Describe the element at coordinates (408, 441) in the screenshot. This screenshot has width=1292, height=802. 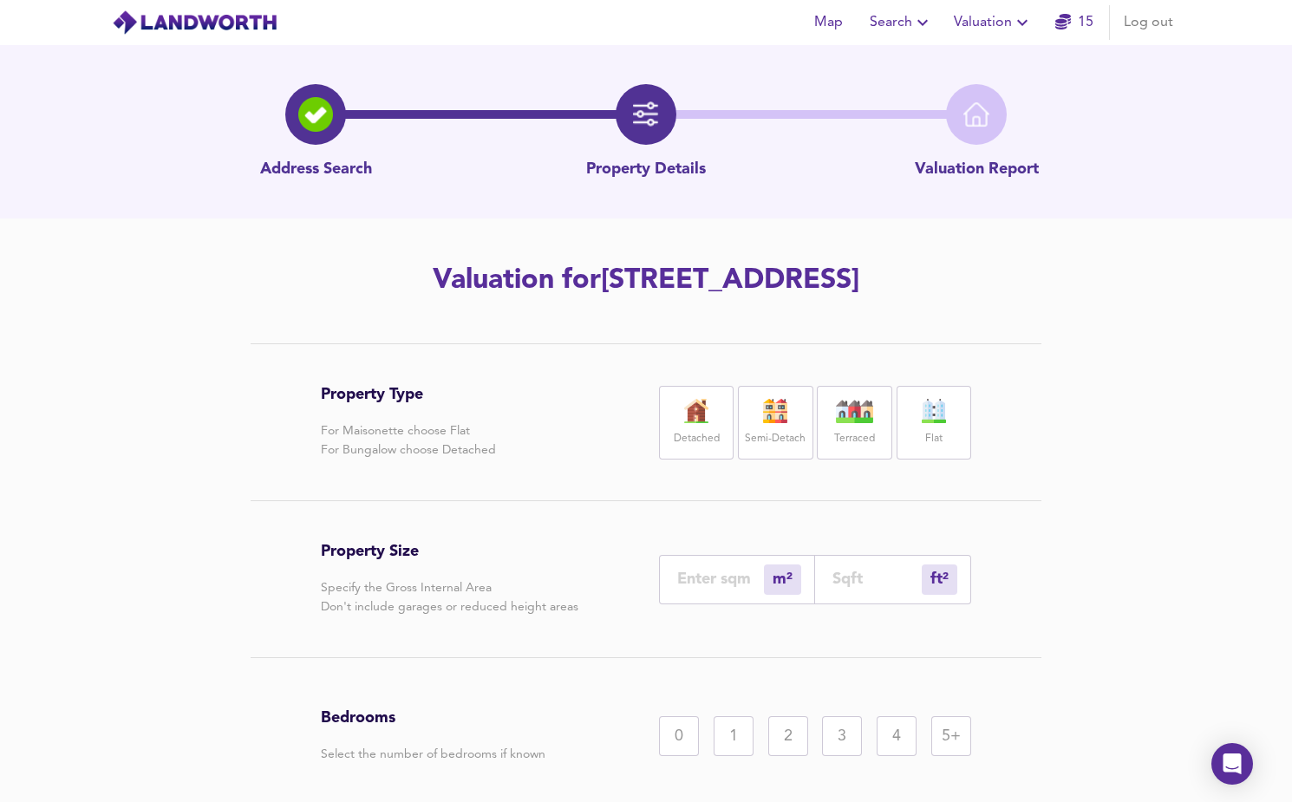
I see `p: For Maisonette choose Flat For Bungalow choose Detached` at that location.